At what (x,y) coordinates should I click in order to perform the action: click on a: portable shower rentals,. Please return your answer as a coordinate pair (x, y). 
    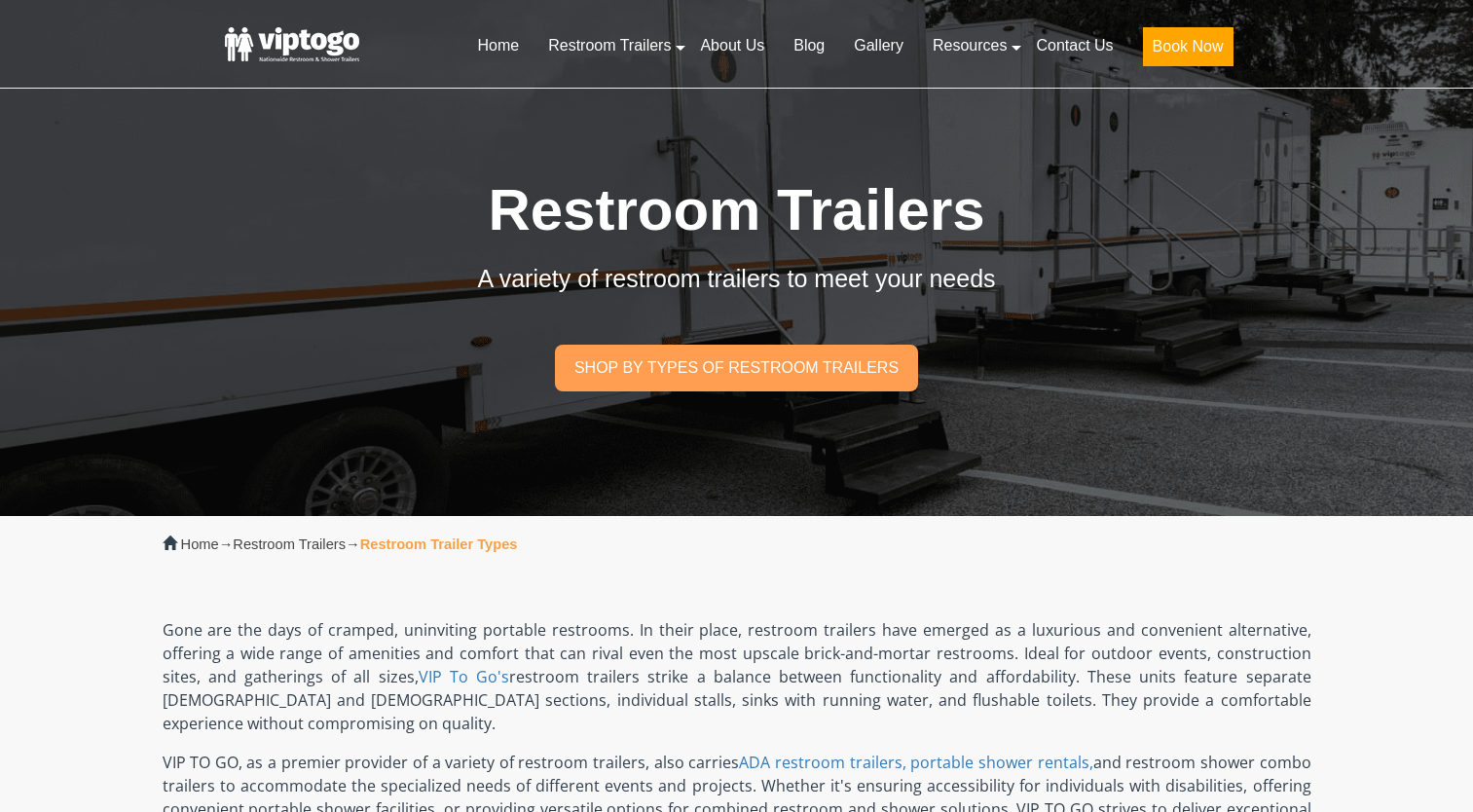
    Looking at the image, I should click on (1001, 763).